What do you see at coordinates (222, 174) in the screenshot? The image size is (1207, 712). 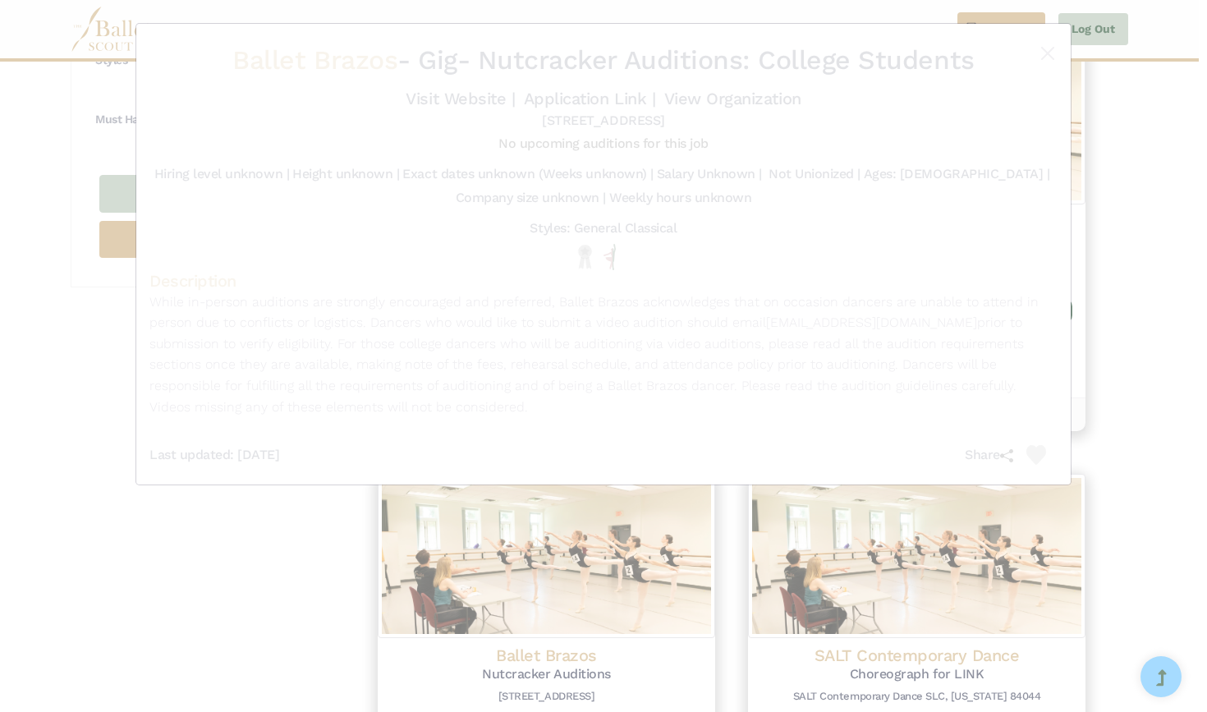 I see `h5: Hiring level unknown |` at bounding box center [222, 174].